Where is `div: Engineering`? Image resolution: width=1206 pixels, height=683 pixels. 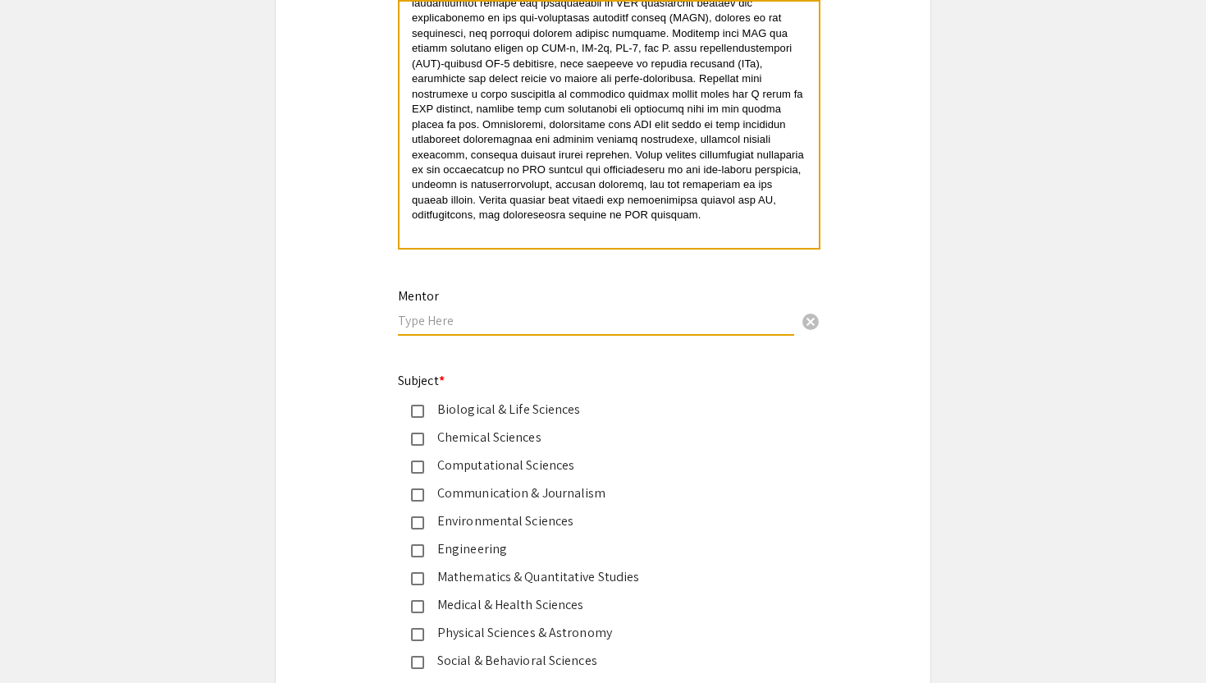
div: Engineering is located at coordinates (597, 549).